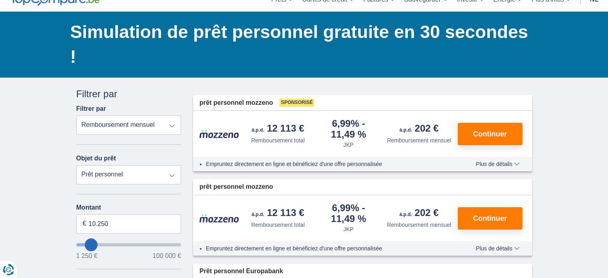  What do you see at coordinates (129, 245) in the screenshot?
I see `input: vouloir emprunter` at bounding box center [129, 245].